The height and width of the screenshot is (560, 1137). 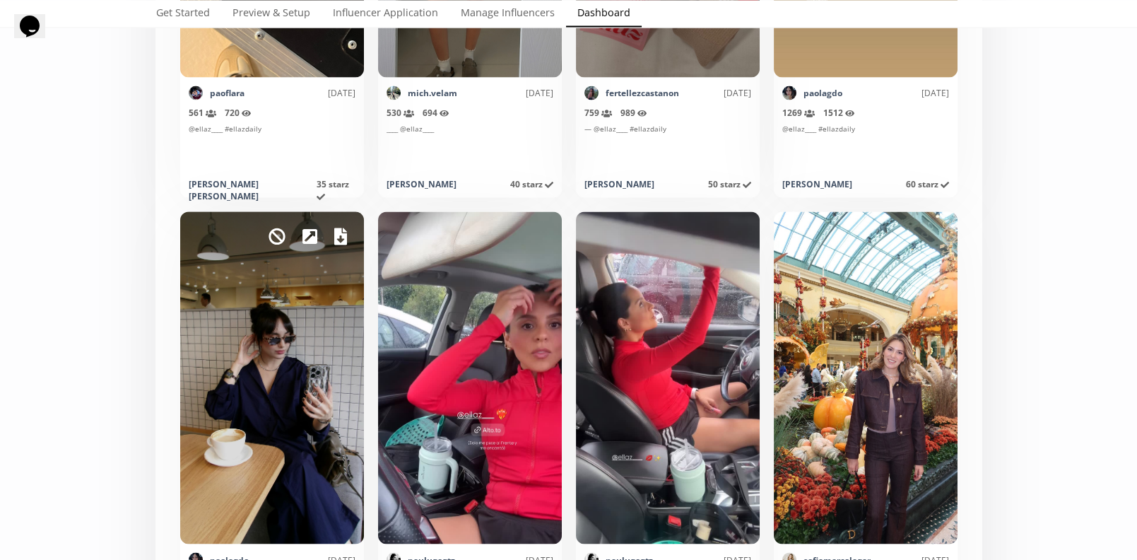 What do you see at coordinates (839, 112) in the screenshot?
I see `span: 1512` at bounding box center [839, 112].